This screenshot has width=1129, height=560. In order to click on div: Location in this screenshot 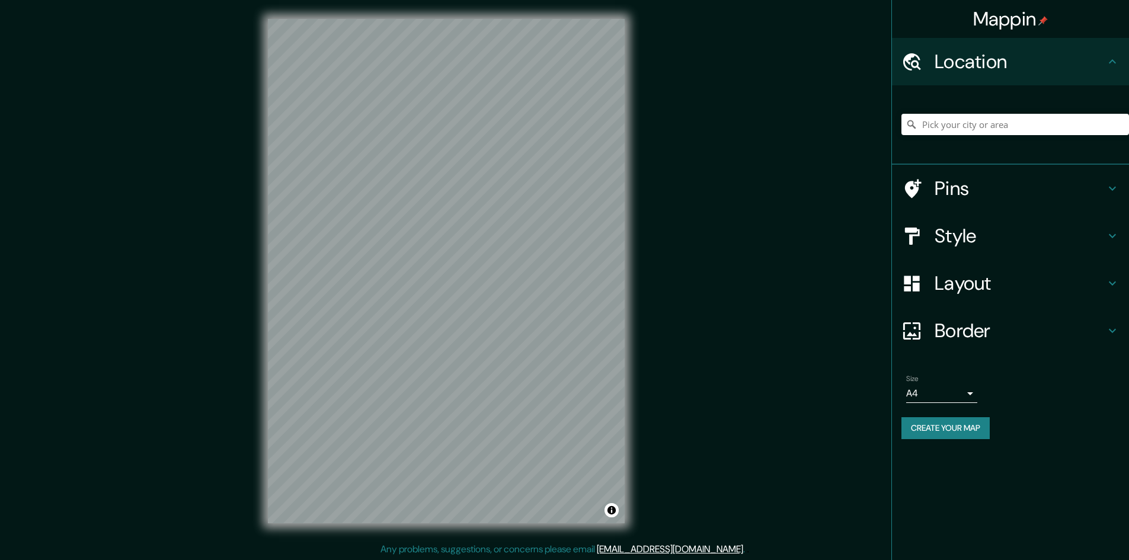, I will do `click(1010, 62)`.